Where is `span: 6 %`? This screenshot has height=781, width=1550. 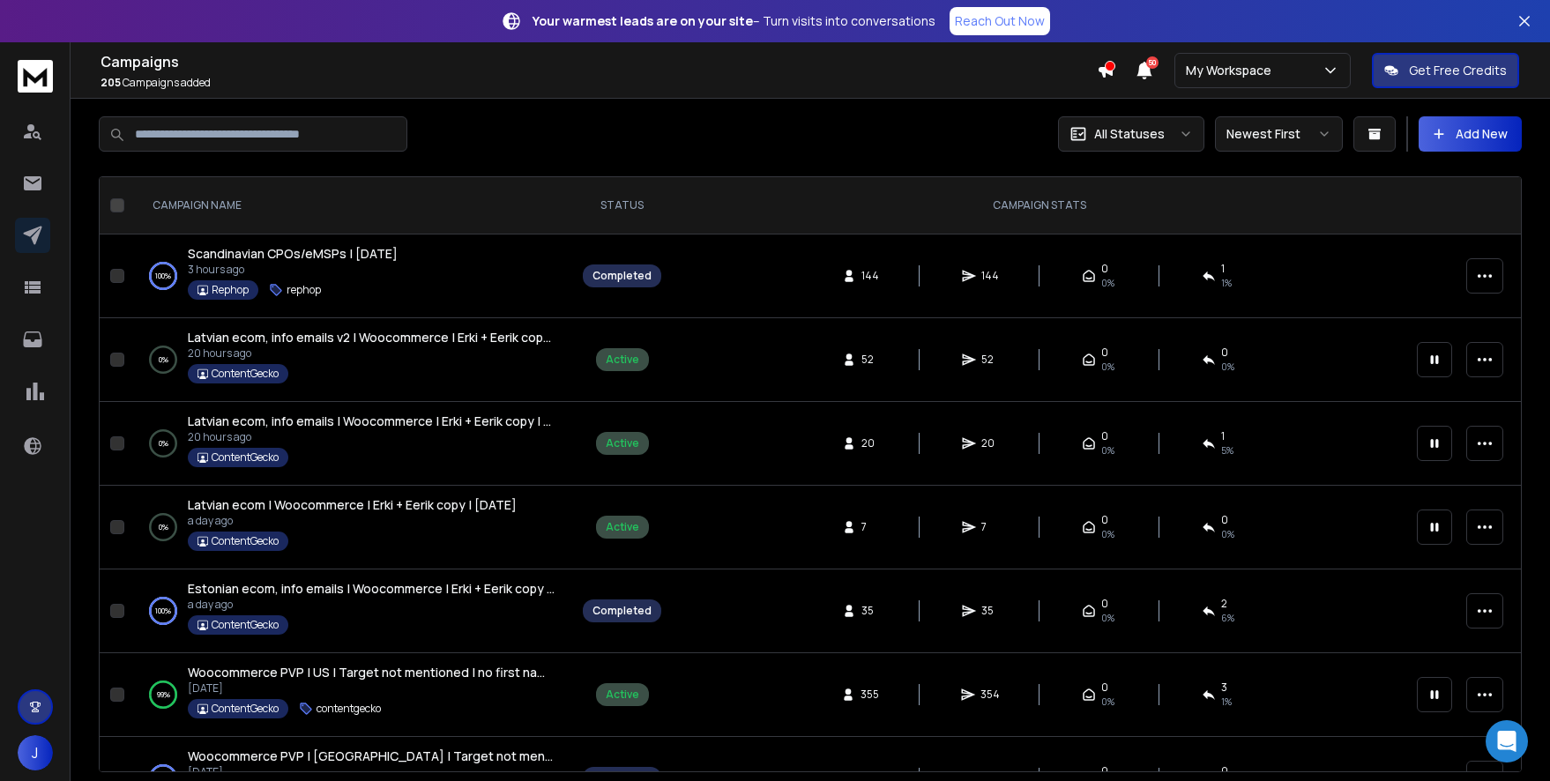
span: 6 % is located at coordinates (1227, 618).